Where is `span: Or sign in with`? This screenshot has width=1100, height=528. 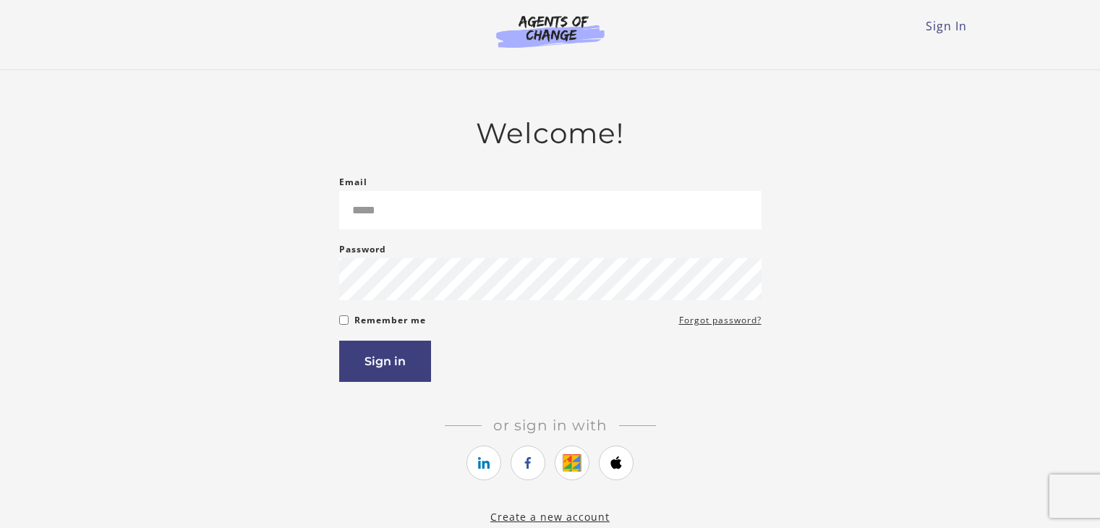
span: Or sign in with is located at coordinates (550, 425).